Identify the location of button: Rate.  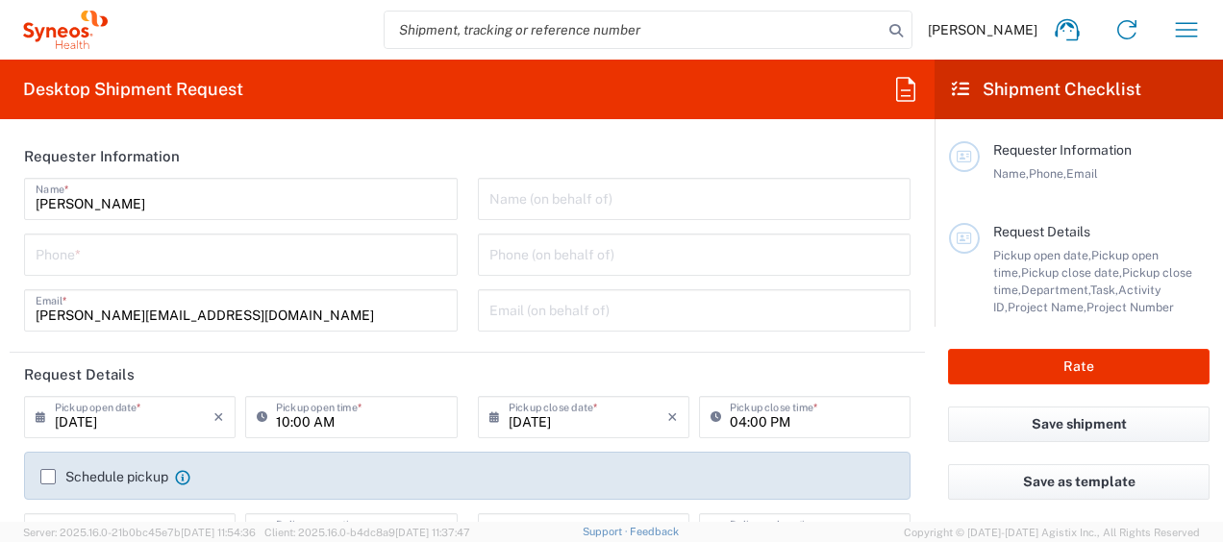
(1078, 366).